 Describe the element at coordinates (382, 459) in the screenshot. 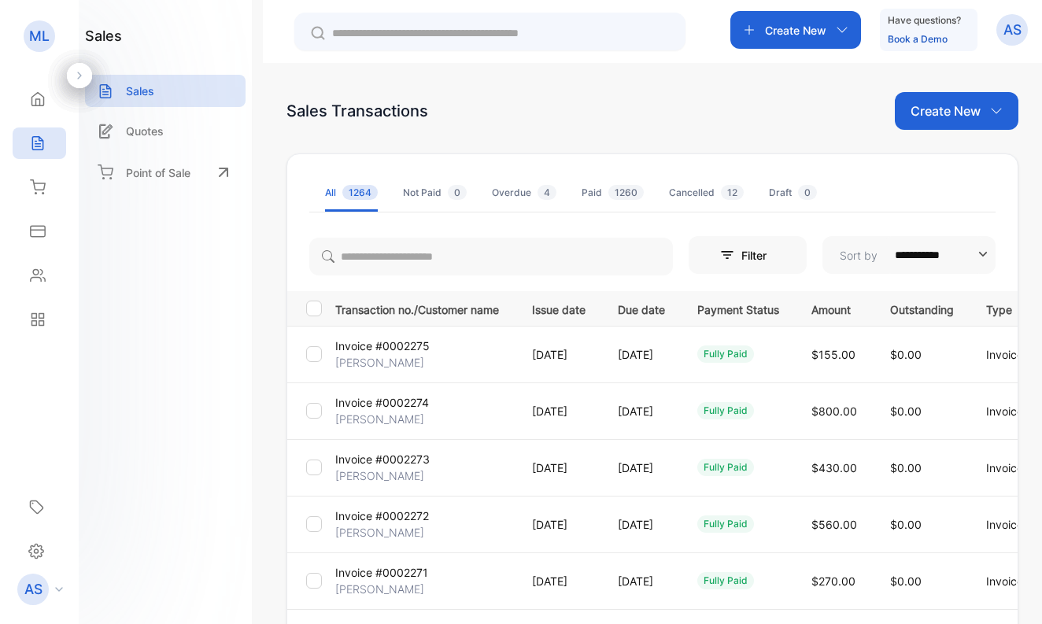

I see `p: Invoice #0002273` at that location.